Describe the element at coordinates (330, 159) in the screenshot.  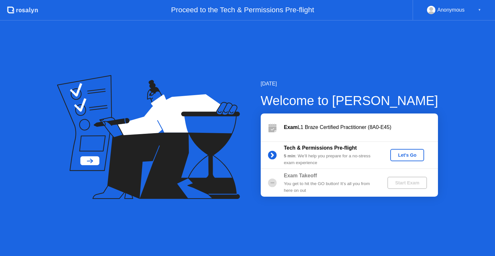
I see `div: : We’ll help you prepare for a no-stress exam experience` at that location.